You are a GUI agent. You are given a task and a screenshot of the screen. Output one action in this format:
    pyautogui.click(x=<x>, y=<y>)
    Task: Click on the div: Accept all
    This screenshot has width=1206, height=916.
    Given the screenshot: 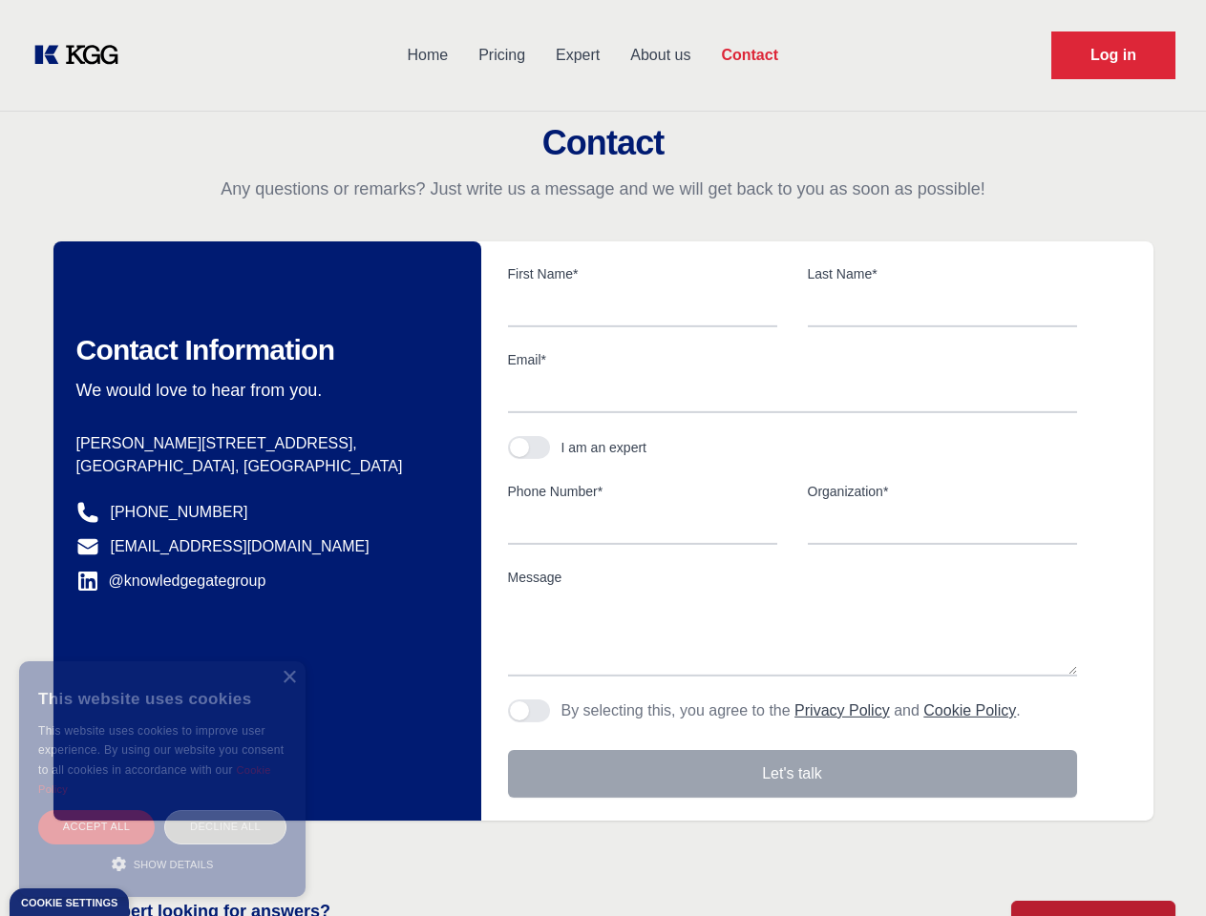 What is the action you would take?
    pyautogui.click(x=96, y=827)
    